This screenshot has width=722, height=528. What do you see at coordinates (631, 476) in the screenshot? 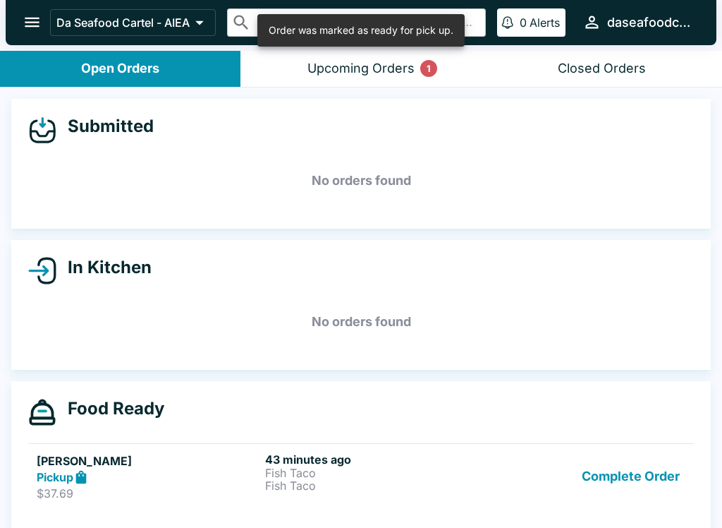
I see `button: Complete Order` at bounding box center [631, 476].